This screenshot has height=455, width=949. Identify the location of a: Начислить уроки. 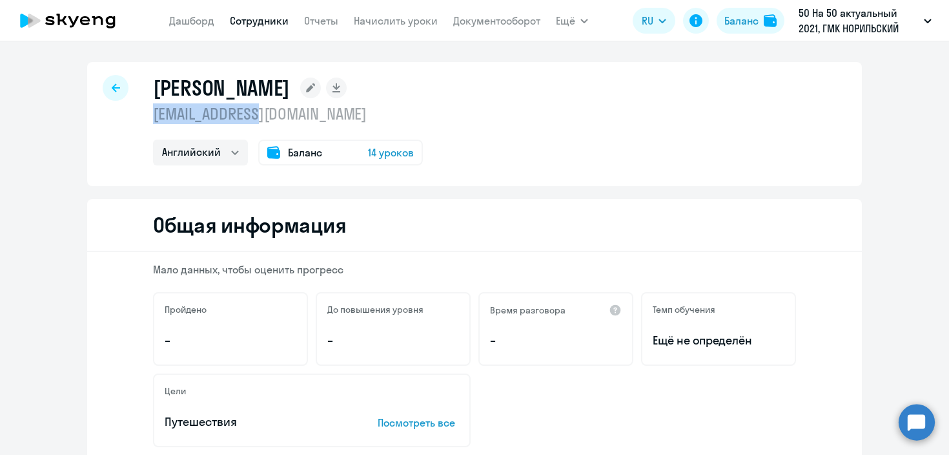
(396, 21).